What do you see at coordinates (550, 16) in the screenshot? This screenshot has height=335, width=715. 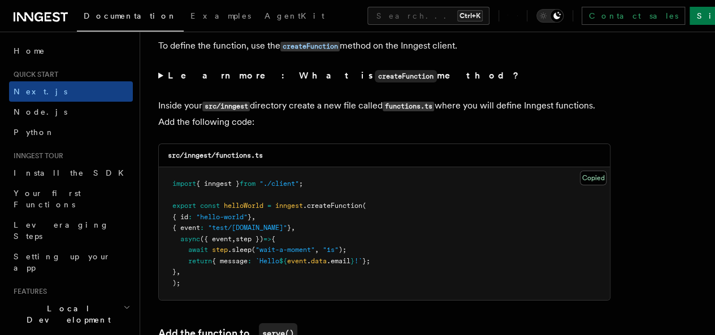 I see `button: Toggle dark mode` at bounding box center [550, 16].